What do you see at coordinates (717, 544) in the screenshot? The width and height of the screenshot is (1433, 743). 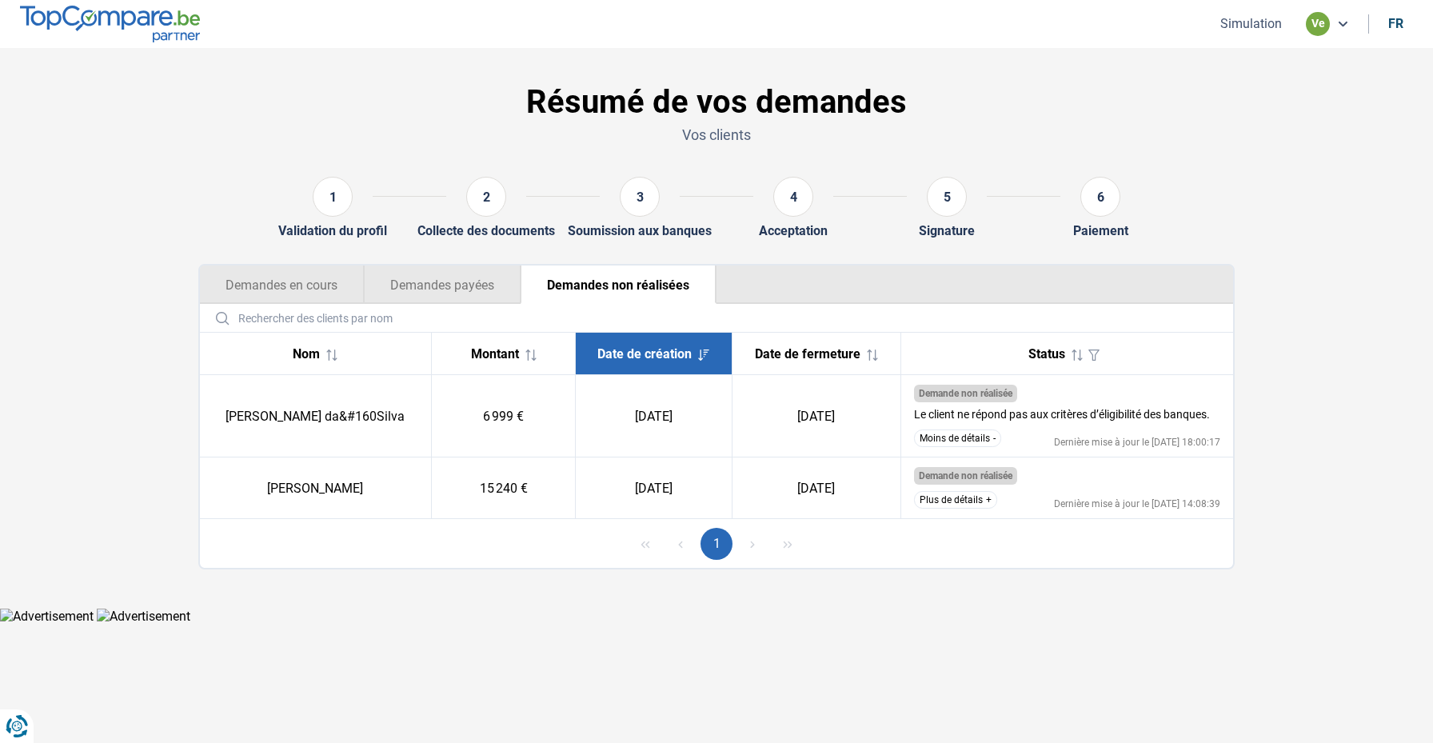 I see `button: Page 1` at bounding box center [717, 544].